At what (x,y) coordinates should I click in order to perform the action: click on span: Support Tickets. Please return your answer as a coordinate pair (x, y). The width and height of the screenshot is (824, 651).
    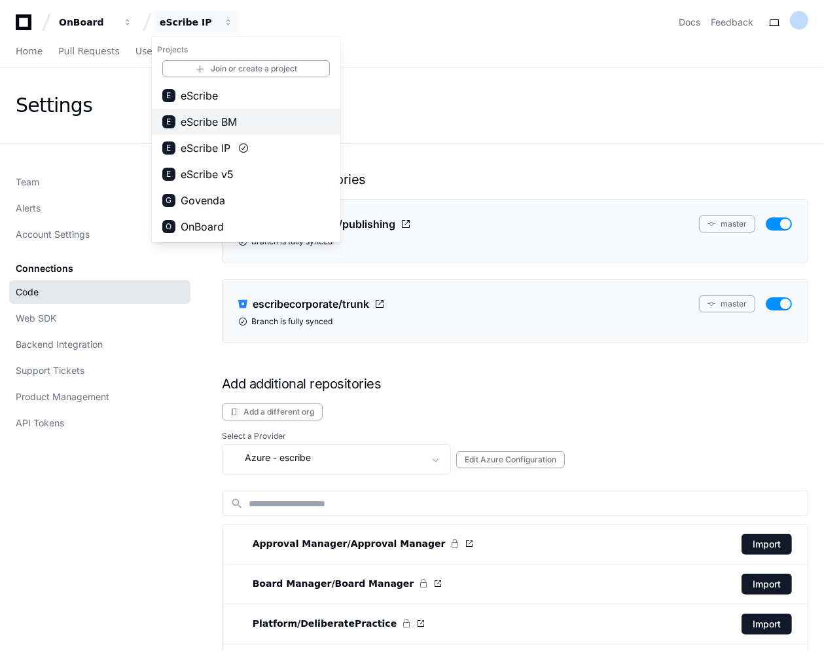
    Looking at the image, I should click on (50, 371).